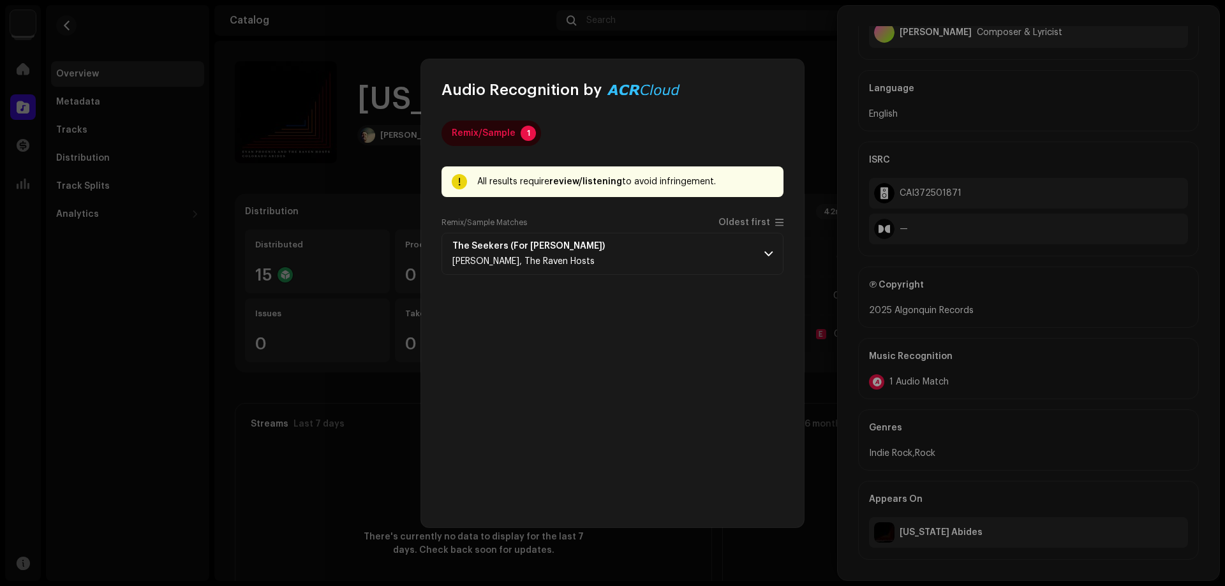 The height and width of the screenshot is (586, 1225). What do you see at coordinates (528, 133) in the screenshot?
I see `p-badge: 1` at bounding box center [528, 133].